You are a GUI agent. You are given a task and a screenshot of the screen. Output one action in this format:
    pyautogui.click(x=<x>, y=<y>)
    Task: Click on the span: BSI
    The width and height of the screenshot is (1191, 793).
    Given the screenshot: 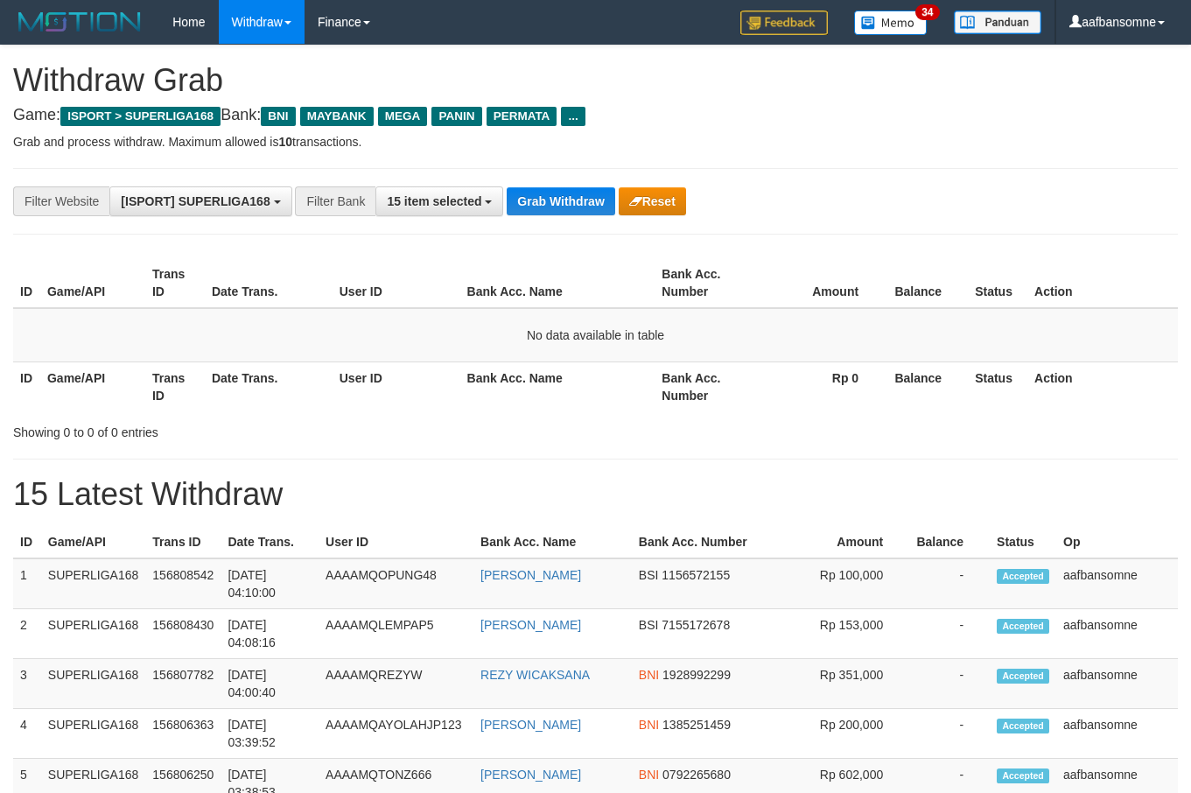 What is the action you would take?
    pyautogui.click(x=648, y=625)
    